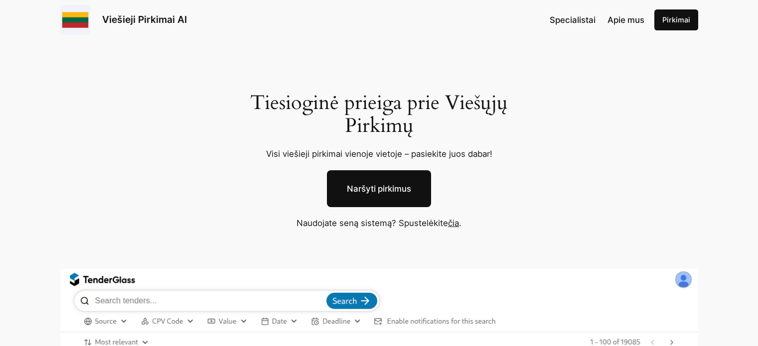 Image resolution: width=758 pixels, height=346 pixels. What do you see at coordinates (379, 189) in the screenshot?
I see `a: Naršyti pirkimus` at bounding box center [379, 189].